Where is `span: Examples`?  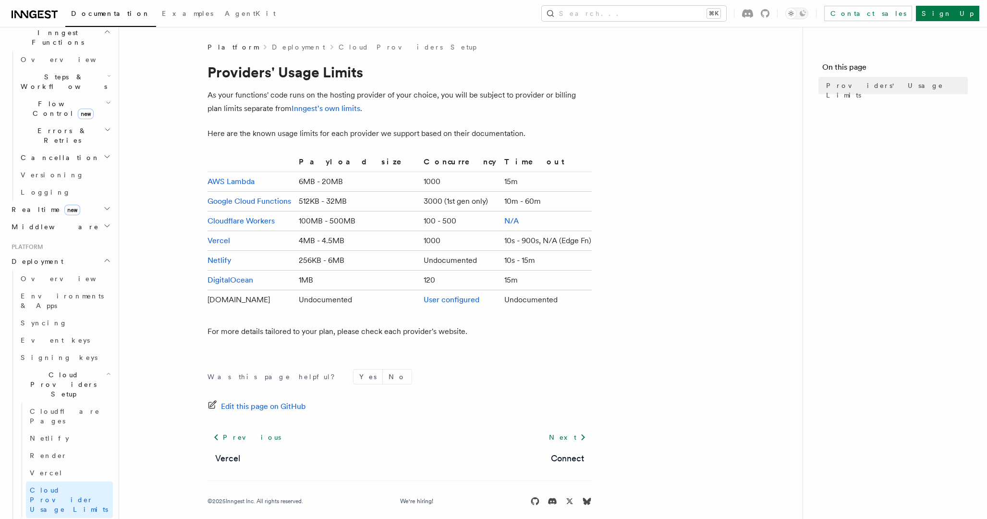
span: Examples is located at coordinates (187, 13).